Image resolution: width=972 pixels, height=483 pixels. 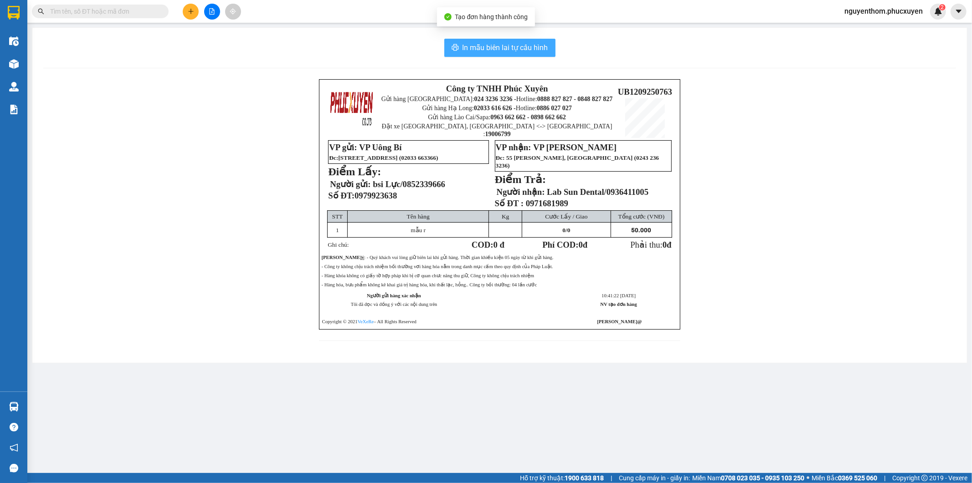 I want to click on span: Ghi chú:, so click(x=338, y=245).